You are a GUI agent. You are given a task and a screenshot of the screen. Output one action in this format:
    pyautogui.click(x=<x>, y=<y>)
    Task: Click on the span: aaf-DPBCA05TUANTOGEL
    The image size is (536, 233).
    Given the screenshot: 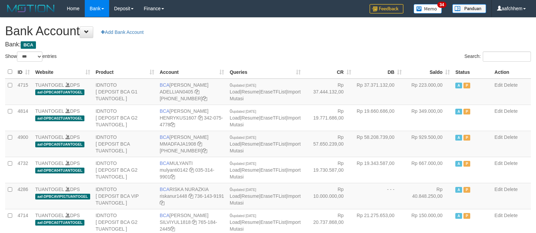 What is the action you would take?
    pyautogui.click(x=60, y=144)
    